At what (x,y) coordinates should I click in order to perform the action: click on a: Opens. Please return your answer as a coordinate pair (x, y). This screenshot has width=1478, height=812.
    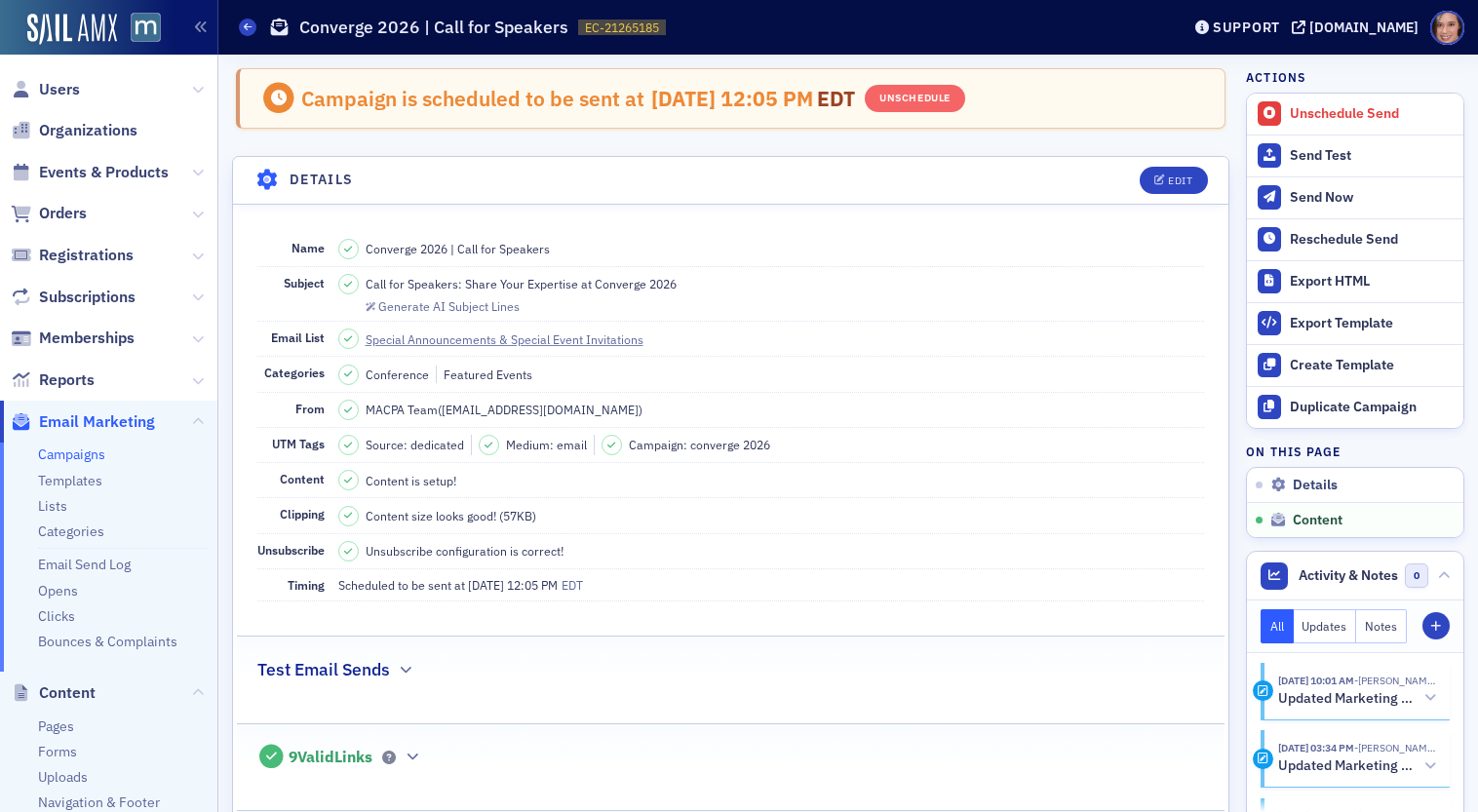
    Looking at the image, I should click on (58, 590).